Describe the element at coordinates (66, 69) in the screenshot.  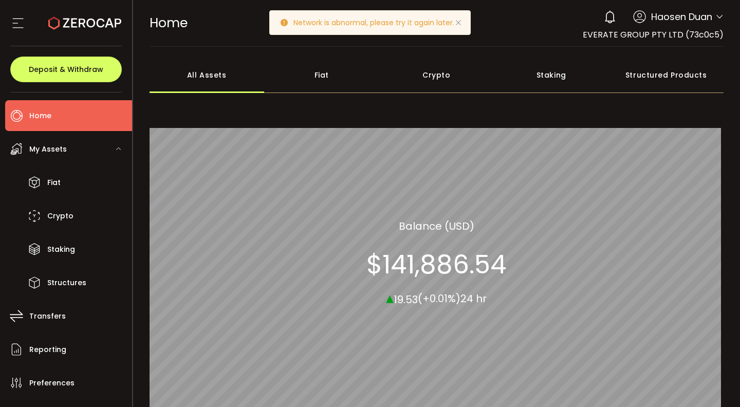
I see `span: Deposit & Withdraw` at that location.